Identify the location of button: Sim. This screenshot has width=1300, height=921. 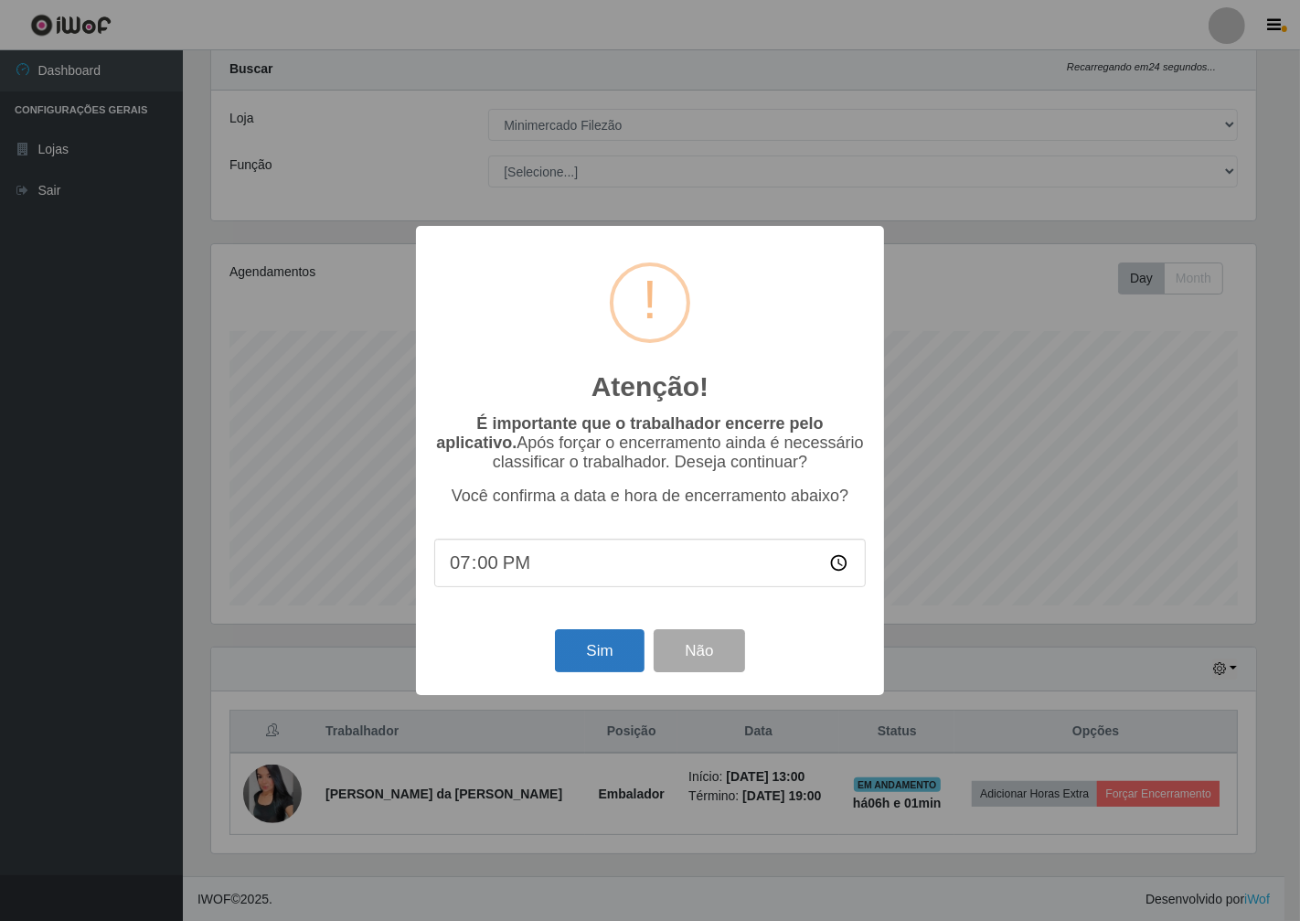
(599, 650).